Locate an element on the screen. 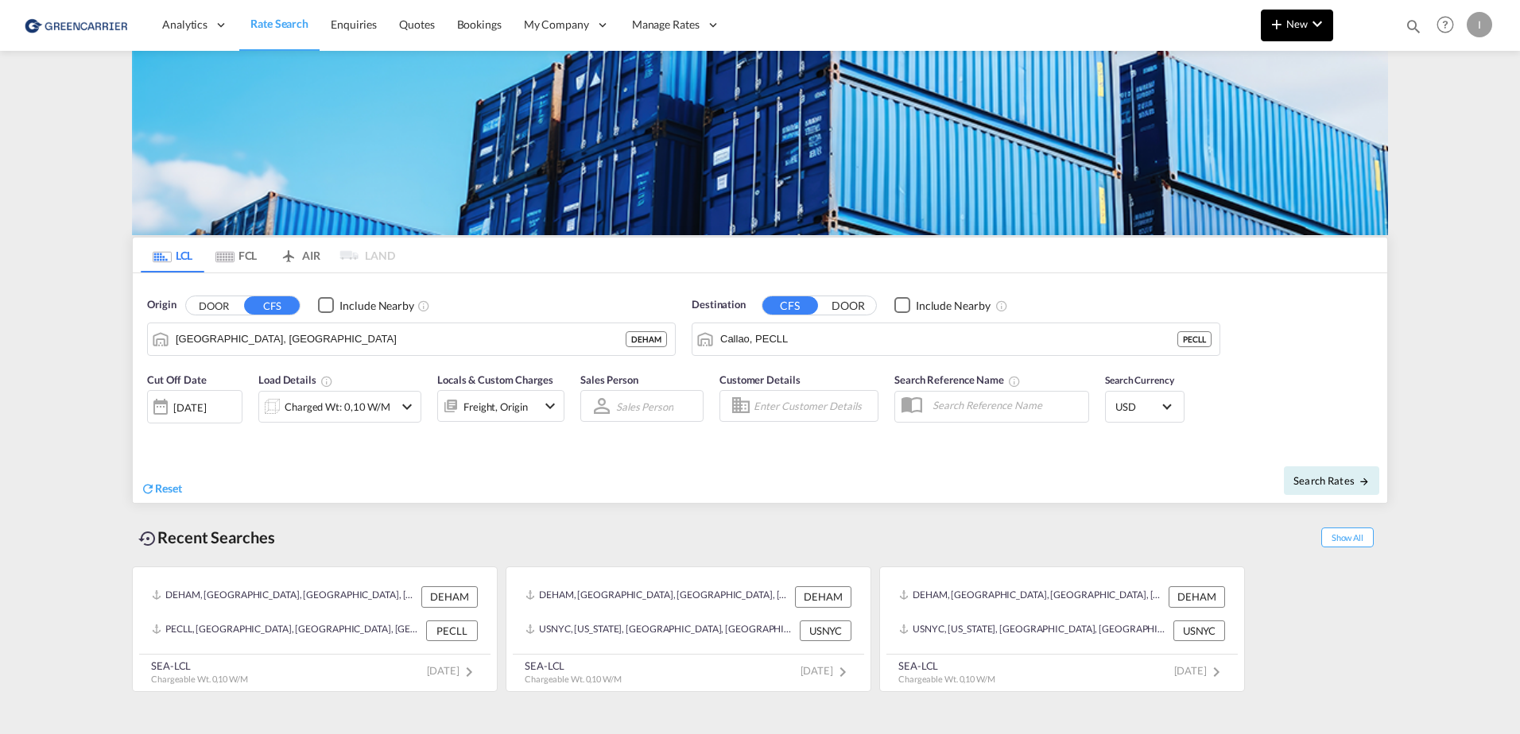 Image resolution: width=1520 pixels, height=734 pixels. button: icon-plus 400-fgNewicon-chevron-down is located at coordinates (1296, 25).